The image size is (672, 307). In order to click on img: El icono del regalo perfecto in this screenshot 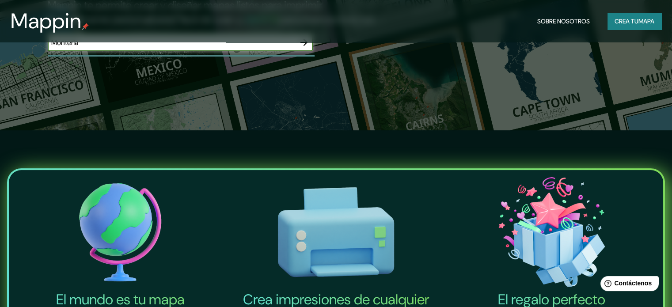, I will do `click(552, 232)`.